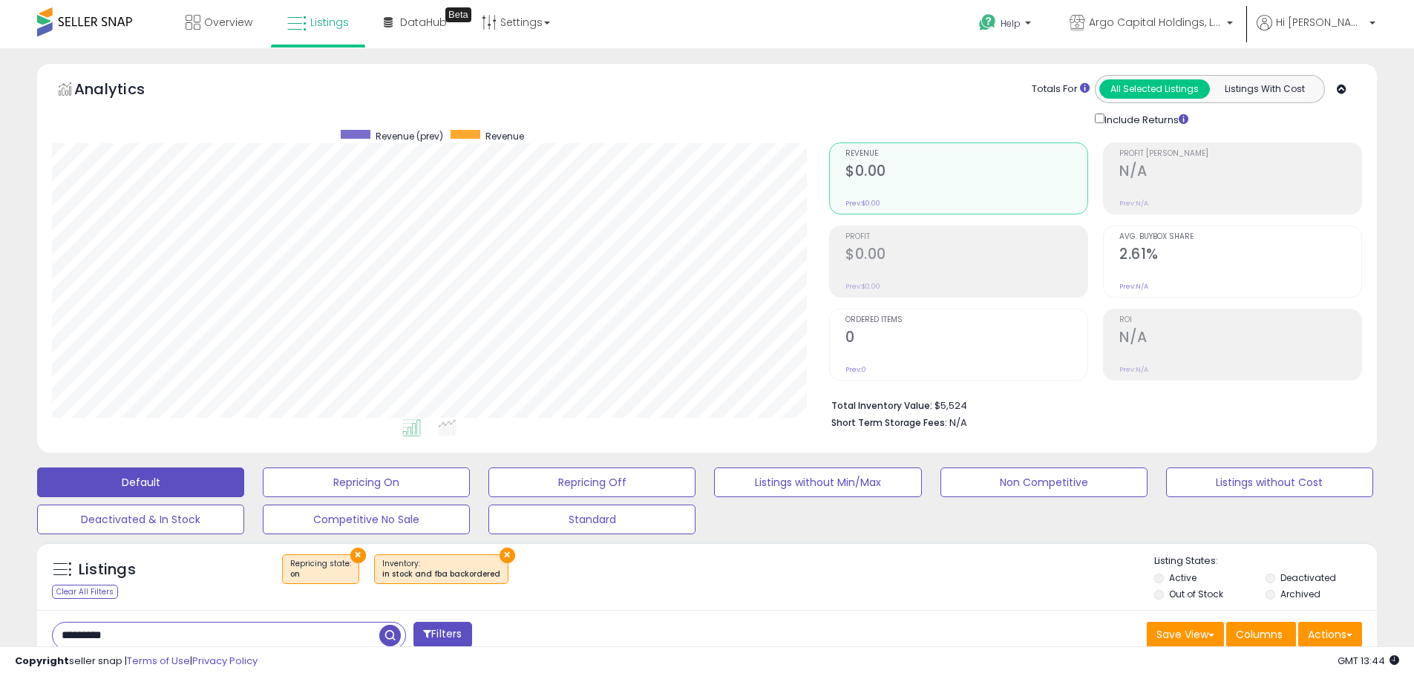  Describe the element at coordinates (136, 661) in the screenshot. I see `div: seller snap | |` at that location.